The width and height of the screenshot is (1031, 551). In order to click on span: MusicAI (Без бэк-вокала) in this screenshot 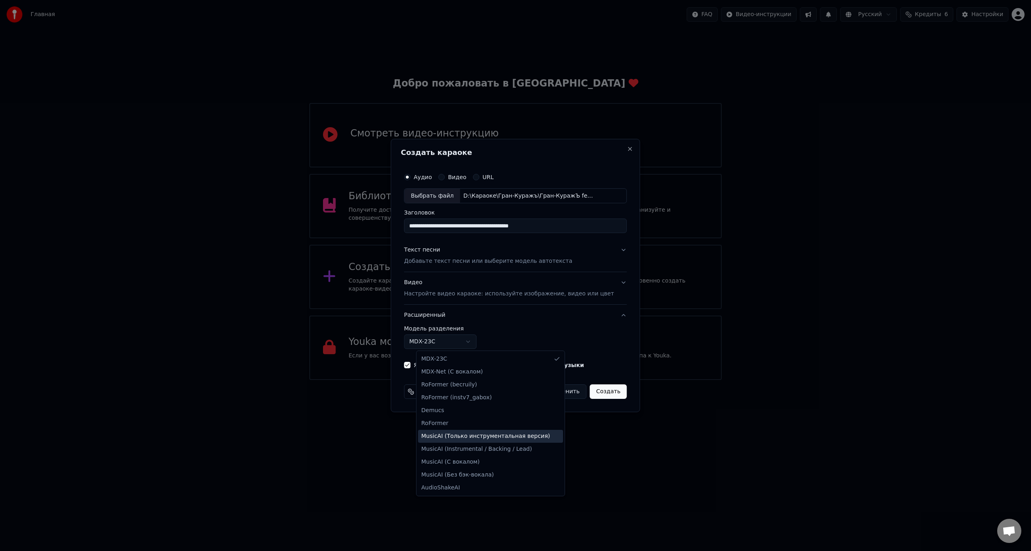, I will do `click(457, 475)`.